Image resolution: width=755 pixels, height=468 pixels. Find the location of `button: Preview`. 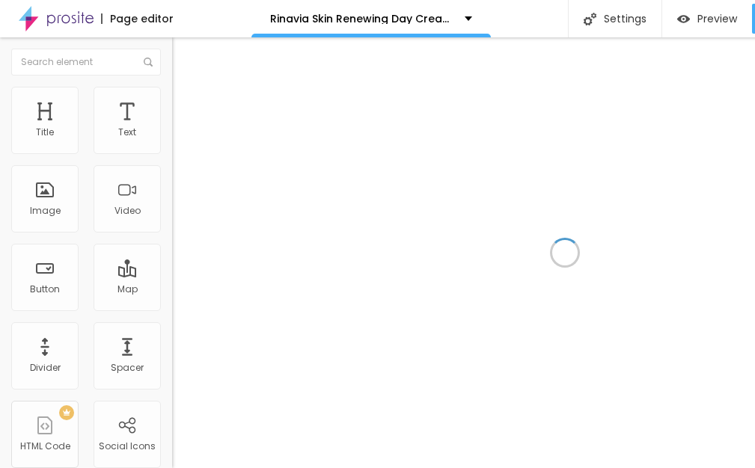

button: Preview is located at coordinates (707, 19).